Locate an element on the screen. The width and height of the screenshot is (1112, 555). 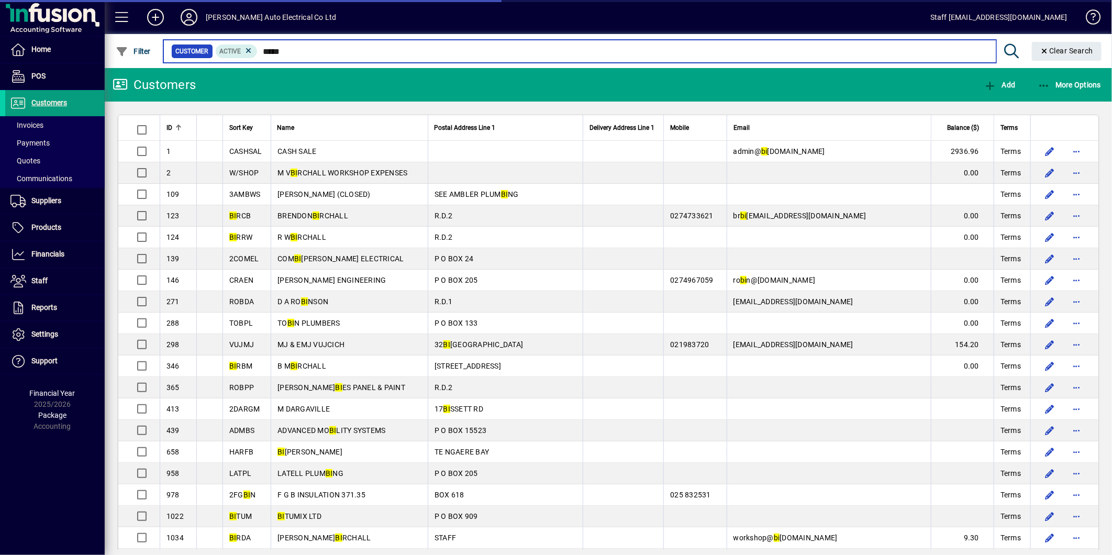
td: 9.30 is located at coordinates (962, 538).